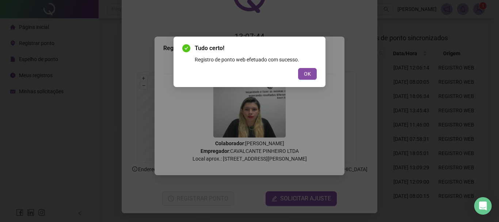  I want to click on div: Open Intercom Messenger, so click(483, 206).